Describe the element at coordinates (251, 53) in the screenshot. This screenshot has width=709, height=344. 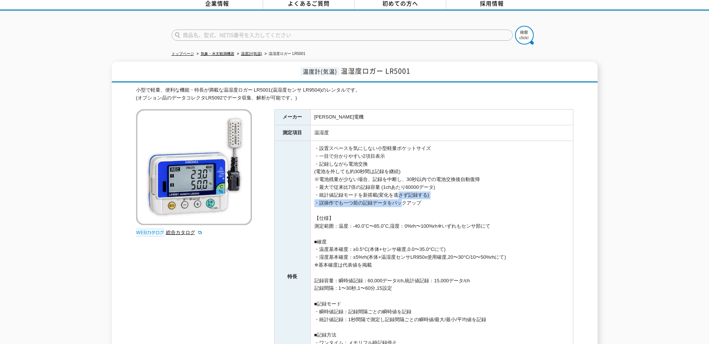
I see `a: 温度計(気温)` at that location.